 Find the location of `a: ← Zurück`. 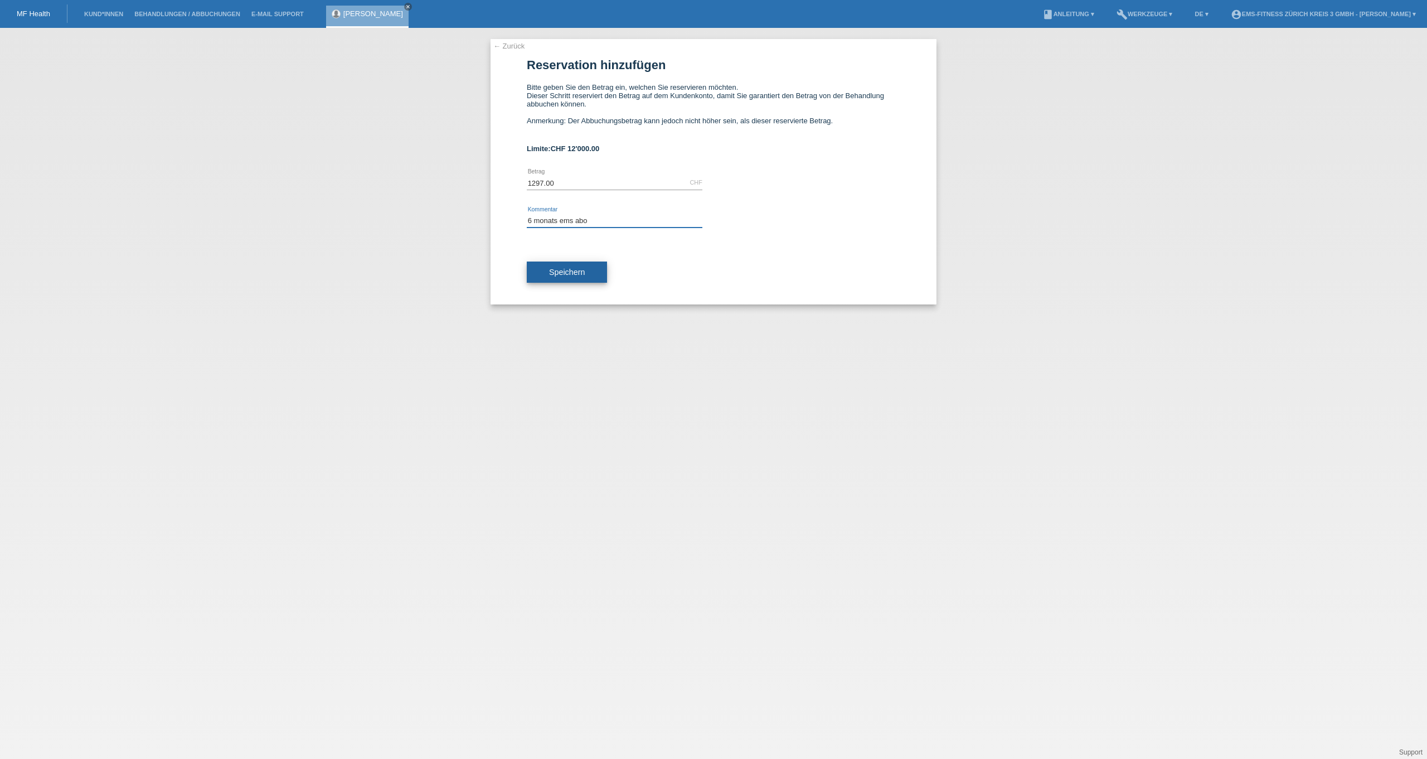

a: ← Zurück is located at coordinates (509, 46).